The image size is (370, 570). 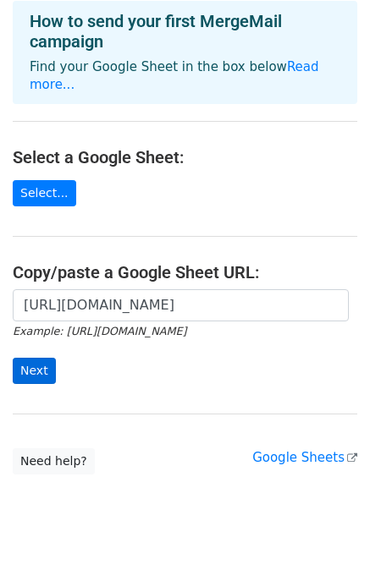 What do you see at coordinates (184, 157) in the screenshot?
I see `h4: Select a Google Sheet:` at bounding box center [184, 157].